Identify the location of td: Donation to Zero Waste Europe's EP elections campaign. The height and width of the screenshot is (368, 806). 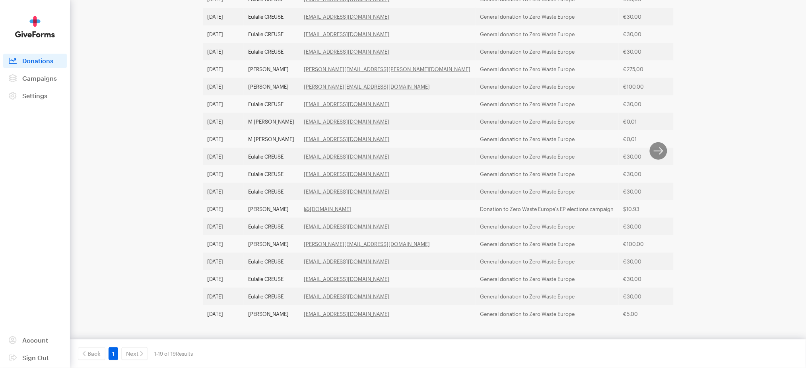
(547, 209).